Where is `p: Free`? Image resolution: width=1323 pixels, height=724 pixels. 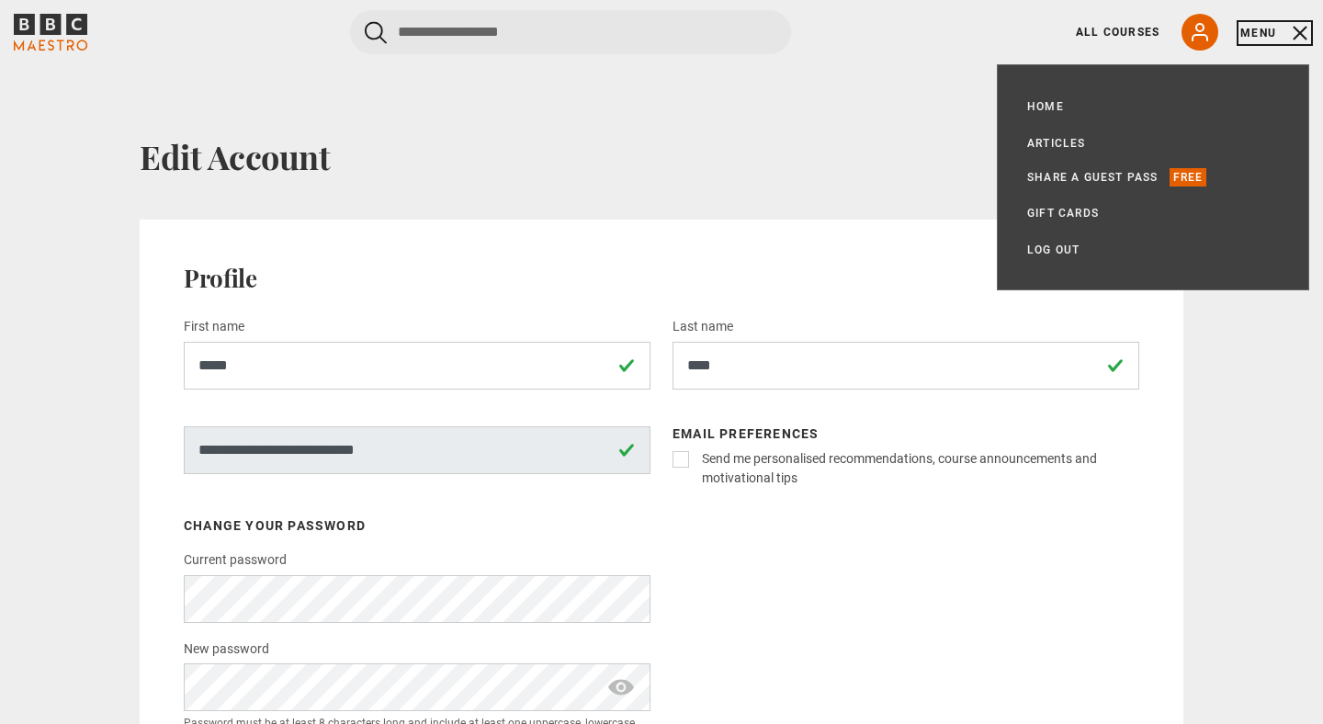 p: Free is located at coordinates (1188, 177).